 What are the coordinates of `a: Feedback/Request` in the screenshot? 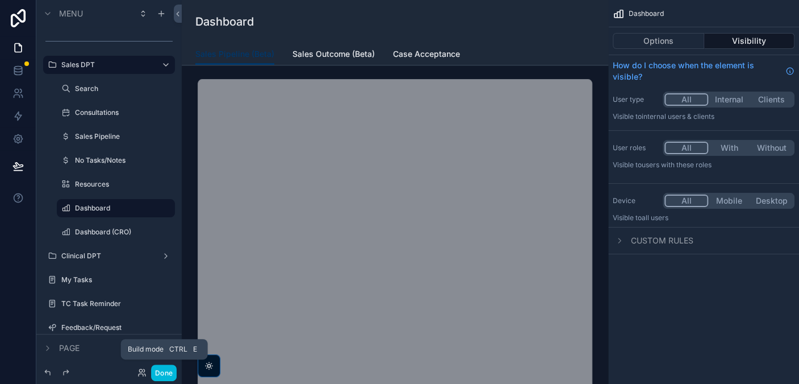 It's located at (115, 327).